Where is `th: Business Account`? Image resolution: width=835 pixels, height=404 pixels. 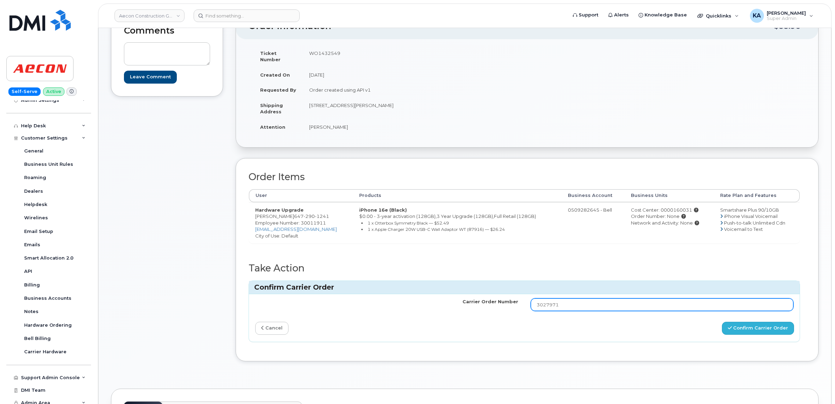 th: Business Account is located at coordinates (593, 196).